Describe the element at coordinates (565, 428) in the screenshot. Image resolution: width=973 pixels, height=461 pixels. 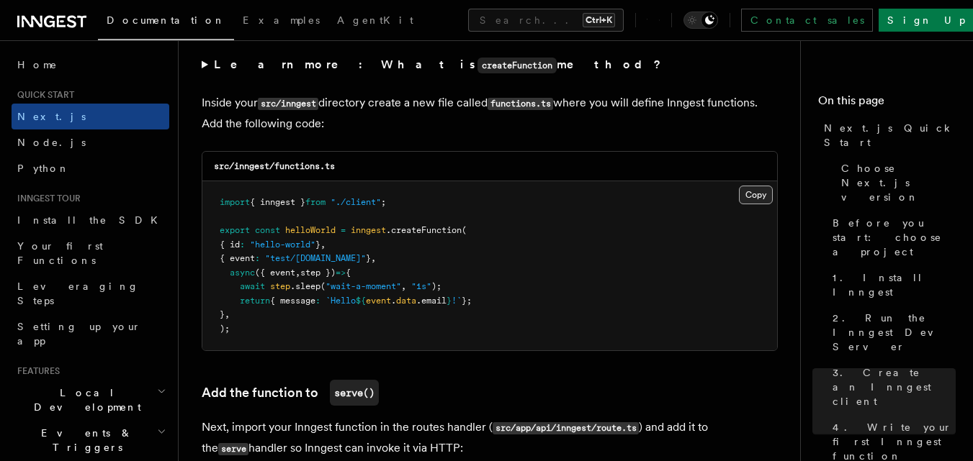
I see `code: src/app/api/inngest/route.ts` at that location.